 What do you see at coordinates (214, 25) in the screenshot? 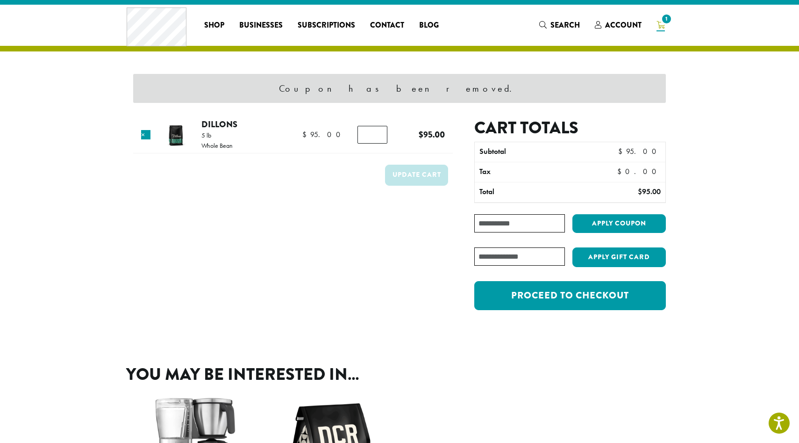
I see `a: Shop` at bounding box center [214, 25].